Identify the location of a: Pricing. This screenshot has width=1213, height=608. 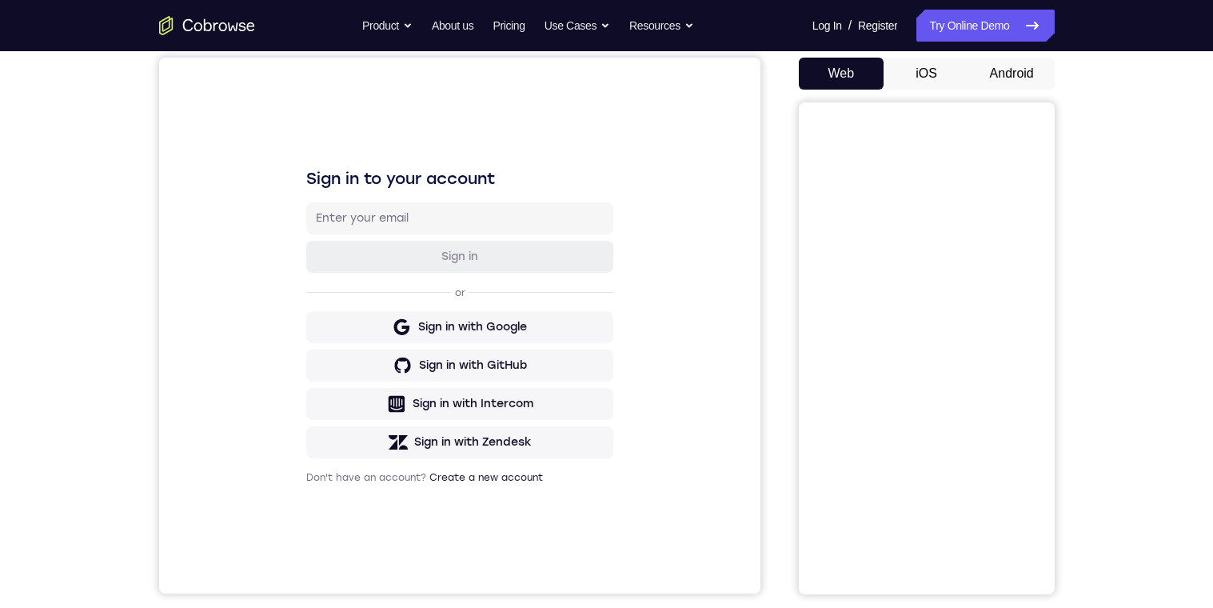
(508, 26).